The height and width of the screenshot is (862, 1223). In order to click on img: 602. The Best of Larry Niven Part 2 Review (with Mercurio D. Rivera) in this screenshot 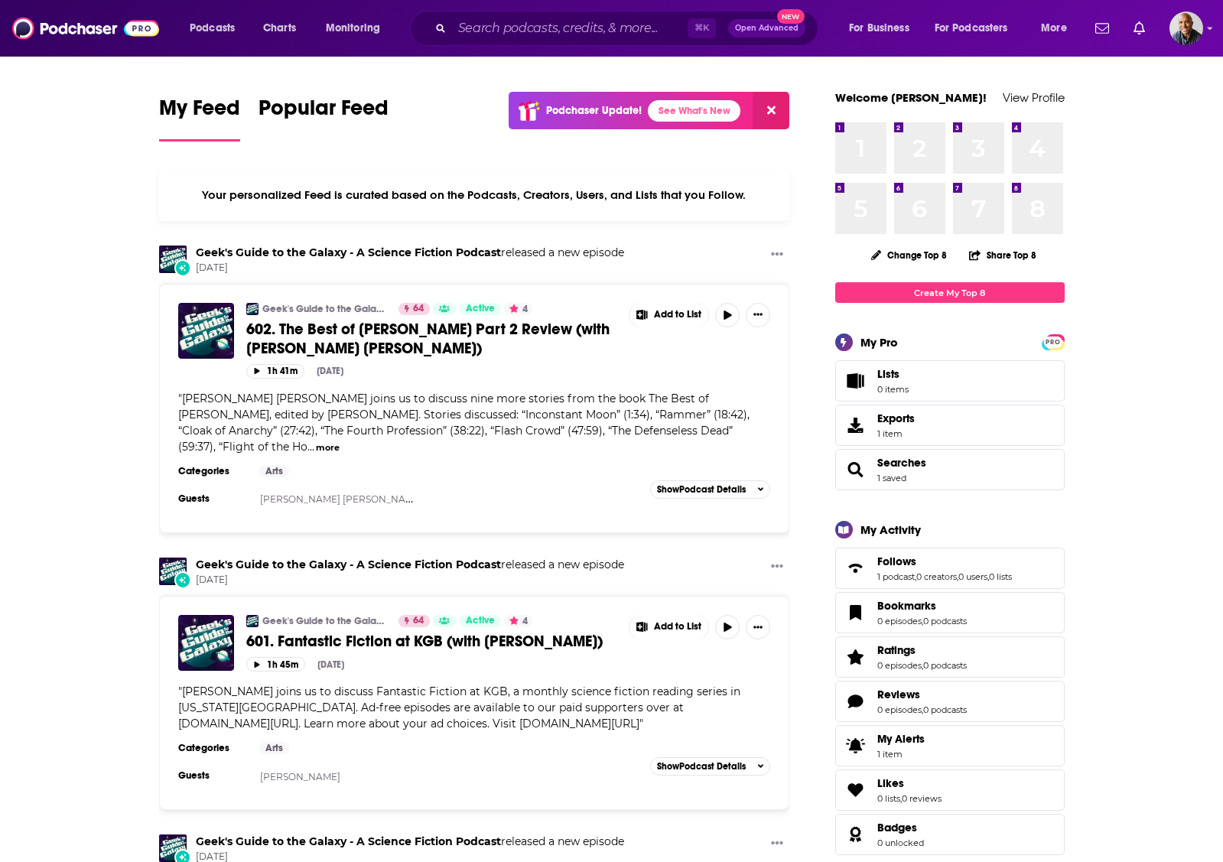, I will do `click(206, 330)`.